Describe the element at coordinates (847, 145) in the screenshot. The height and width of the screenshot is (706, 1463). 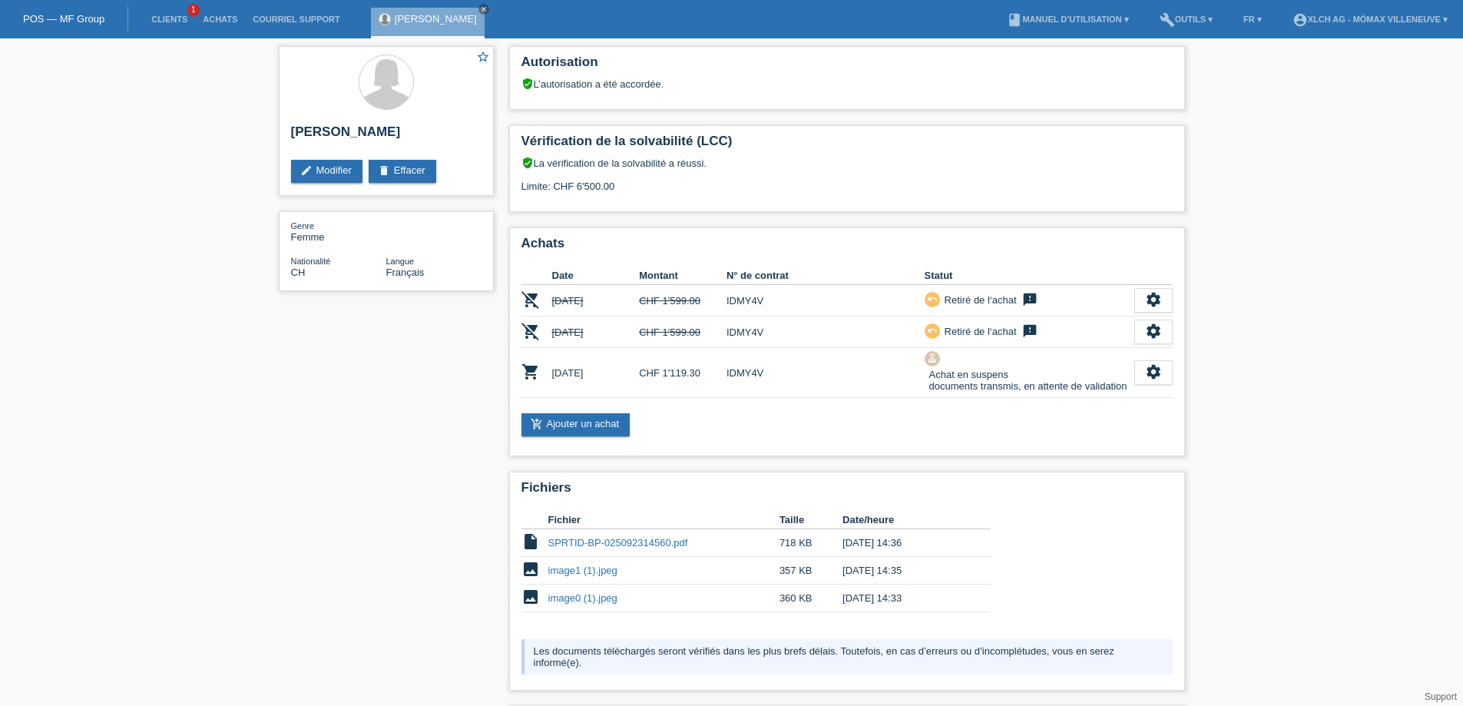
I see `h2: Vérification de la solvabilité (LCC)` at that location.